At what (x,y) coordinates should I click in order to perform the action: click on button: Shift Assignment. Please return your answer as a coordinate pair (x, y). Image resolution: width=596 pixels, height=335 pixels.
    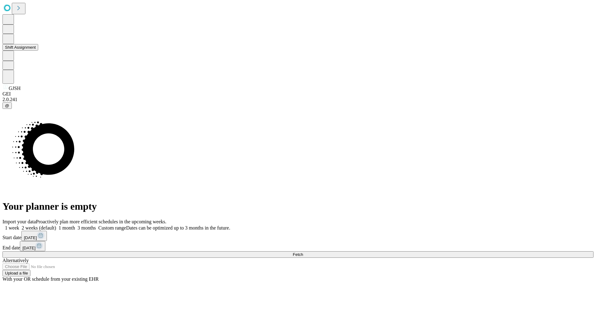
    Looking at the image, I should click on (20, 47).